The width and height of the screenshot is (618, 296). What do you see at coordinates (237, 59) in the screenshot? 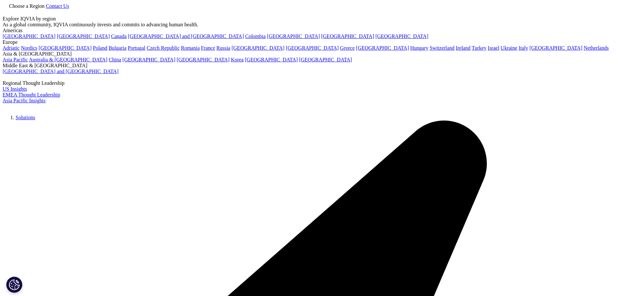
I see `a: Korea` at bounding box center [237, 59].